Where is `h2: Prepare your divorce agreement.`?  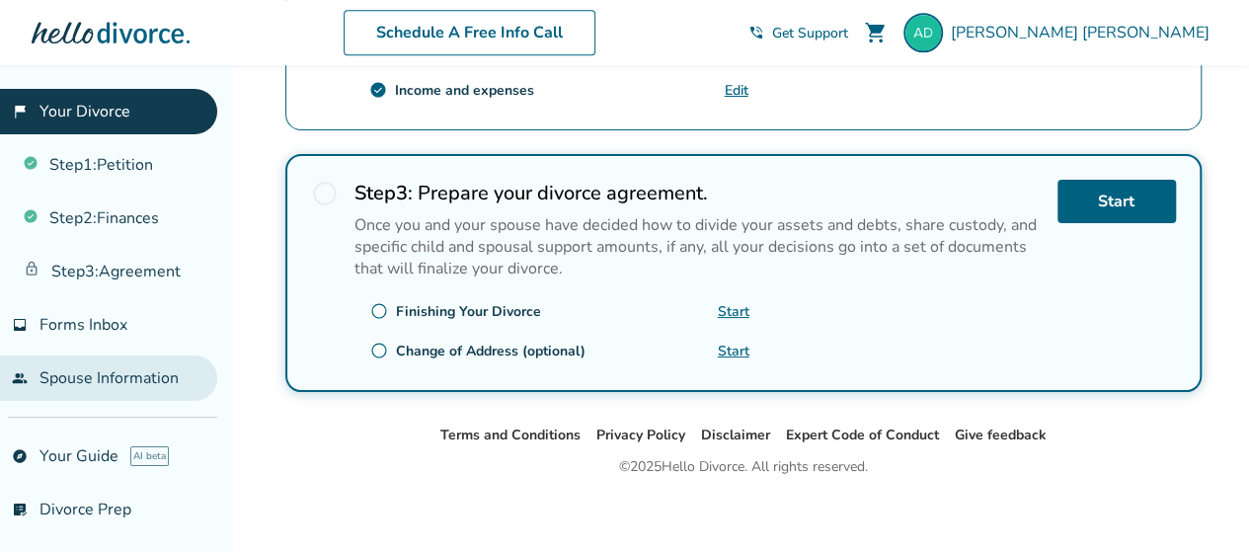 h2: Prepare your divorce agreement. is located at coordinates (698, 193).